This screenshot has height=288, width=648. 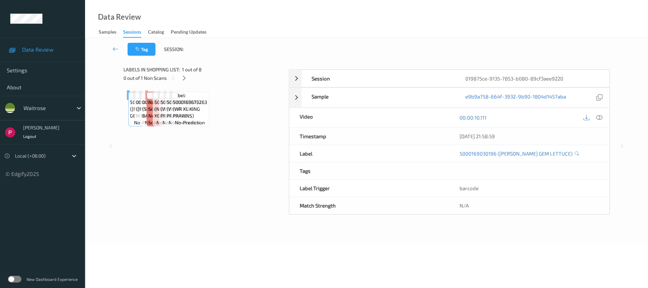 What do you see at coordinates (378, 79) in the screenshot?
I see `div: Session` at bounding box center [378, 79].